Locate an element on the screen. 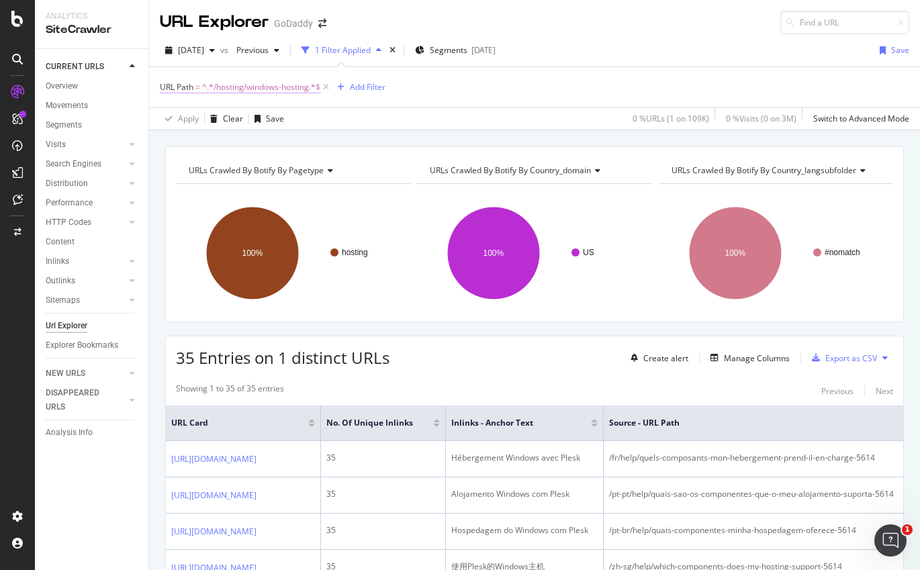 This screenshot has width=920, height=570. text: hosting is located at coordinates (355, 253).